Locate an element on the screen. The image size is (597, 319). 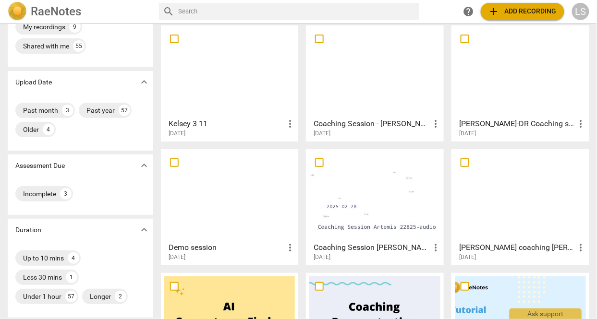
div: Longer is located at coordinates (100, 297).